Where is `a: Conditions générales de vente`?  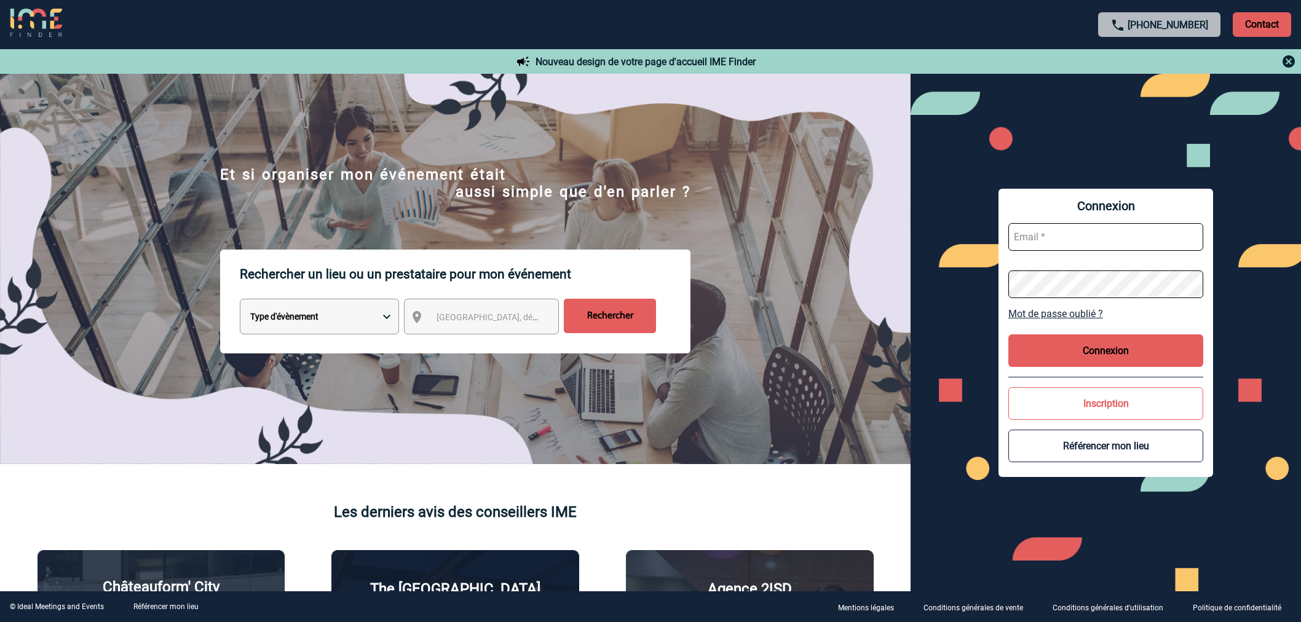
a: Conditions générales de vente is located at coordinates (978, 607).